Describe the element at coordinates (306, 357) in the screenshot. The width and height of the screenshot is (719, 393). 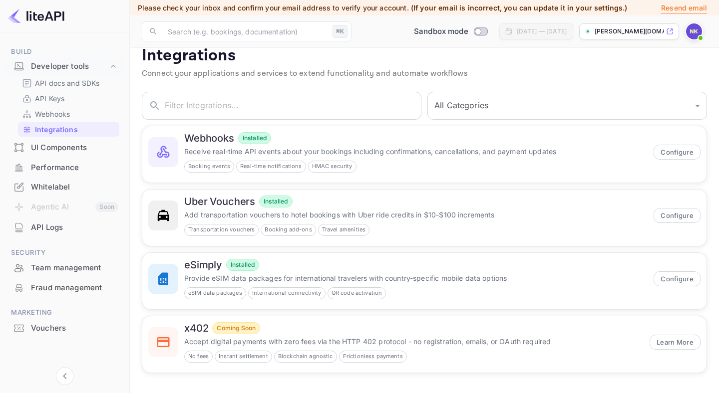
I see `span: Blockchain agnostic` at that location.